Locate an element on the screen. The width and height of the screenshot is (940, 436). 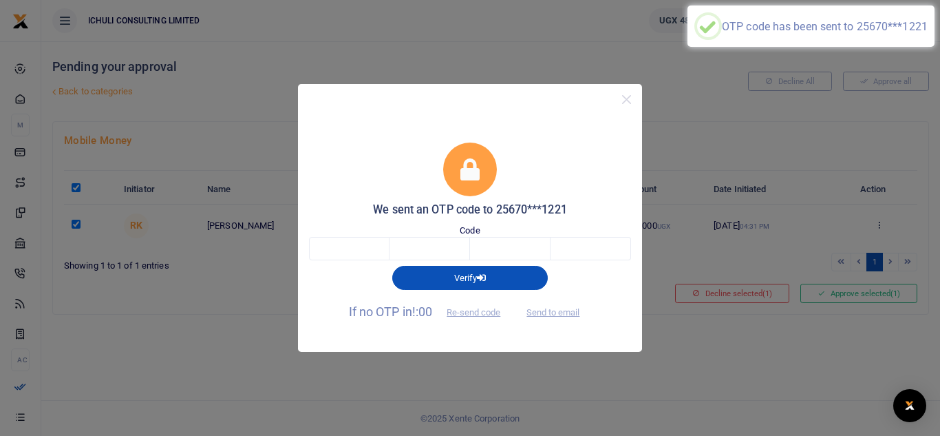
label: Code is located at coordinates (469, 231).